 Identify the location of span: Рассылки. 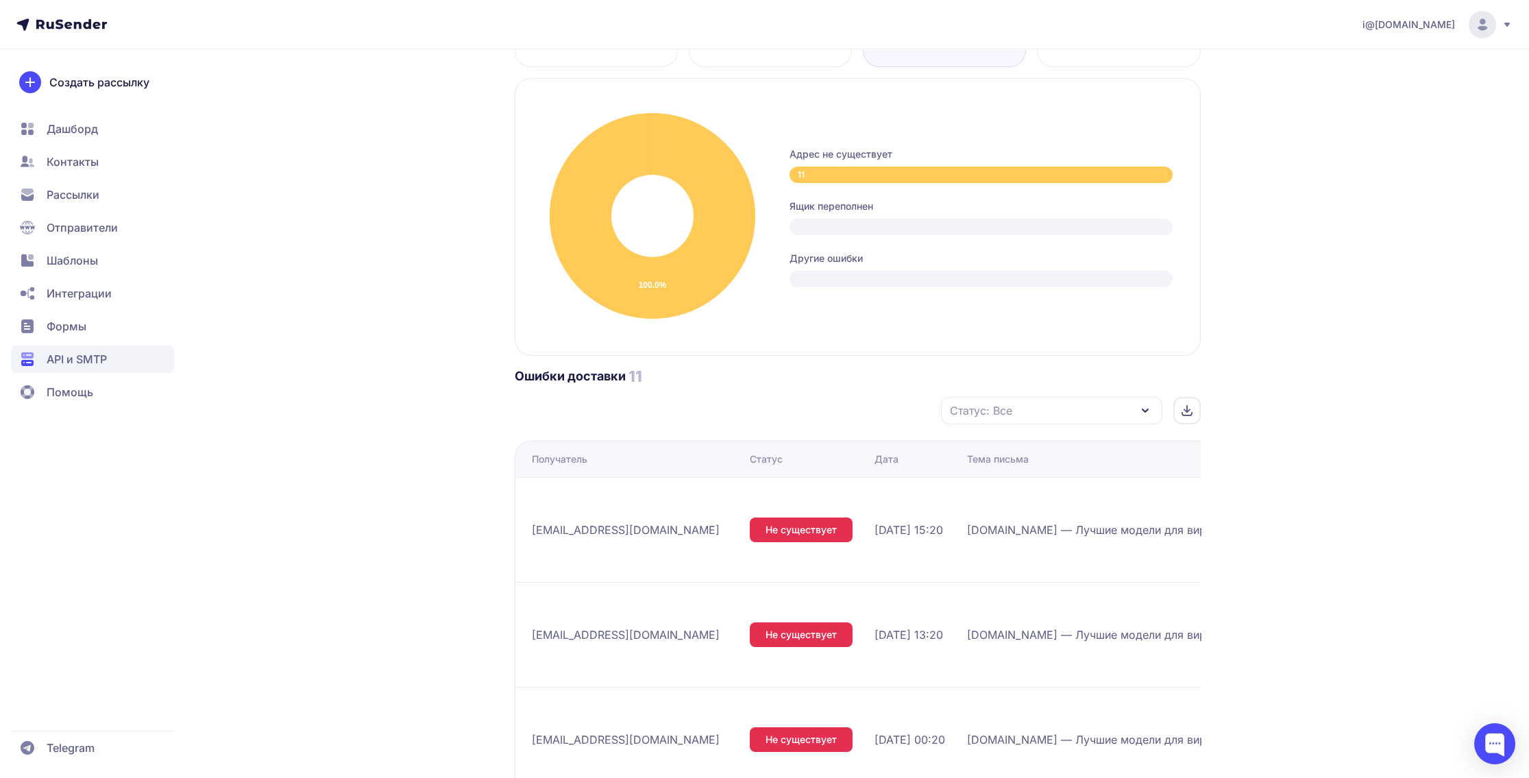
(73, 195).